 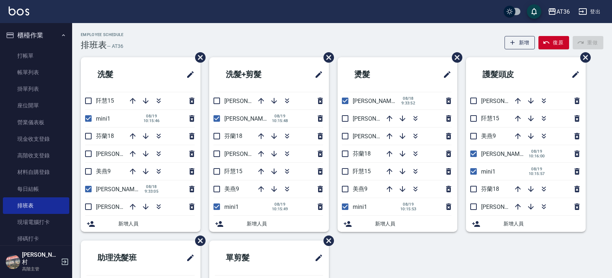 I want to click on h2: 單剪髮, so click(x=250, y=258).